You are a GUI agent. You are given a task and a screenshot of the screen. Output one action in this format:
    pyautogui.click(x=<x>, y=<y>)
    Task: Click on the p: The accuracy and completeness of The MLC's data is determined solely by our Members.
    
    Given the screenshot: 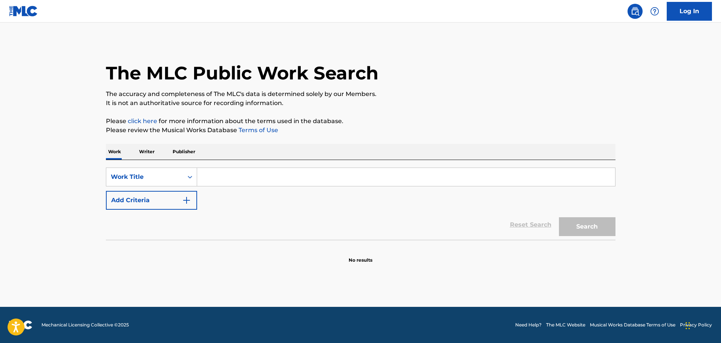 What is the action you would take?
    pyautogui.click(x=361, y=94)
    